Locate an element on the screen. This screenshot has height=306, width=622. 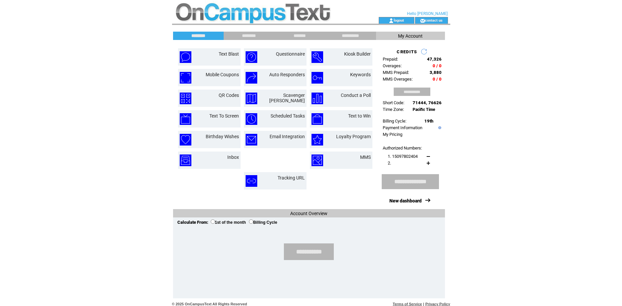
img: text-to-screen.png is located at coordinates (185, 119).